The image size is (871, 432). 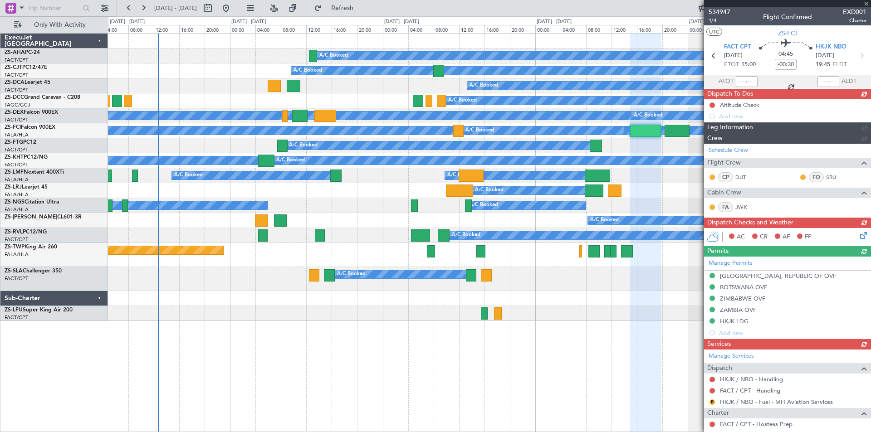 What do you see at coordinates (59, 25) in the screenshot?
I see `span: Only With Activity` at bounding box center [59, 25].